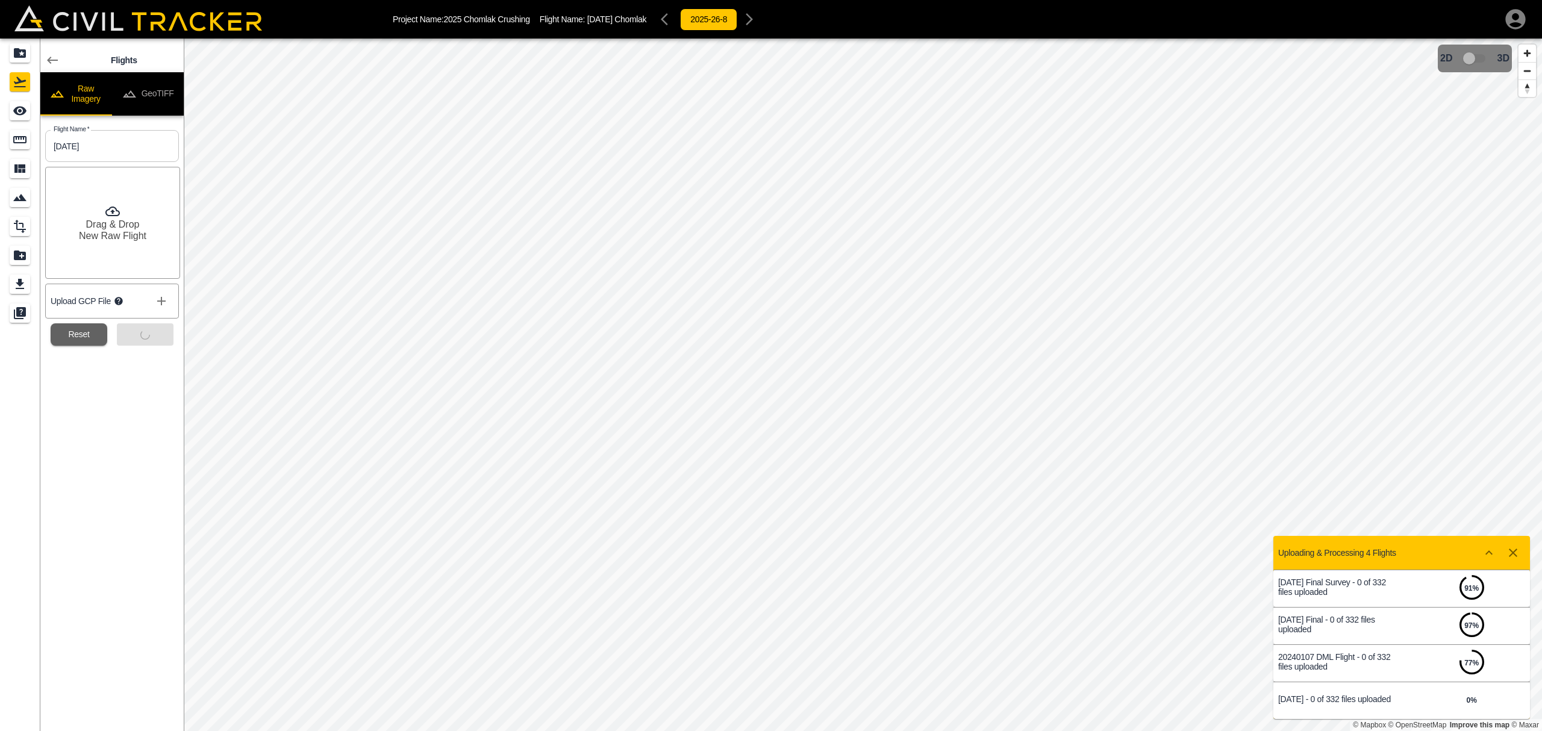  I want to click on a: OpenStreetMap, so click(1417, 725).